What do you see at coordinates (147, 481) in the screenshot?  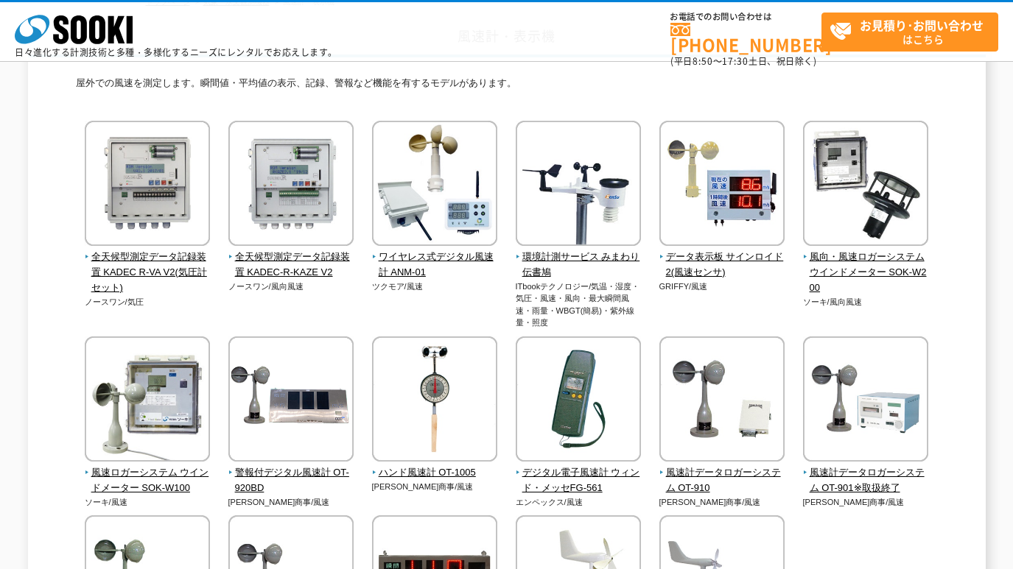 I see `span: 風速ロガーシステム ウインドメーター SOK-W100` at bounding box center [147, 481].